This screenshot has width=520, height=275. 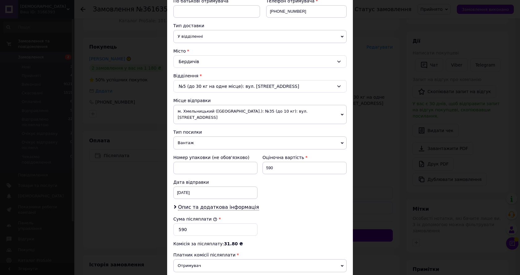 What do you see at coordinates (260, 62) in the screenshot?
I see `div: Бердичів` at bounding box center [260, 62].